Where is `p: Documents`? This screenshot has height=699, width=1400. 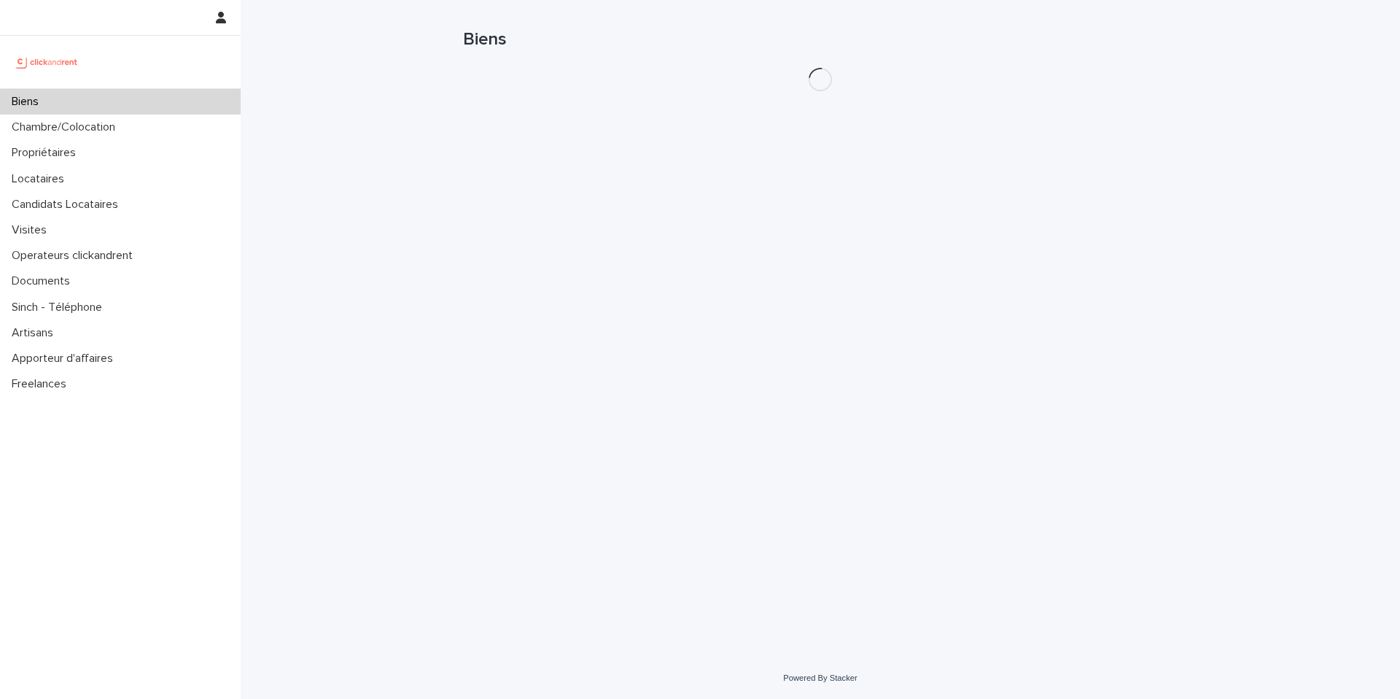
p: Documents is located at coordinates (44, 281).